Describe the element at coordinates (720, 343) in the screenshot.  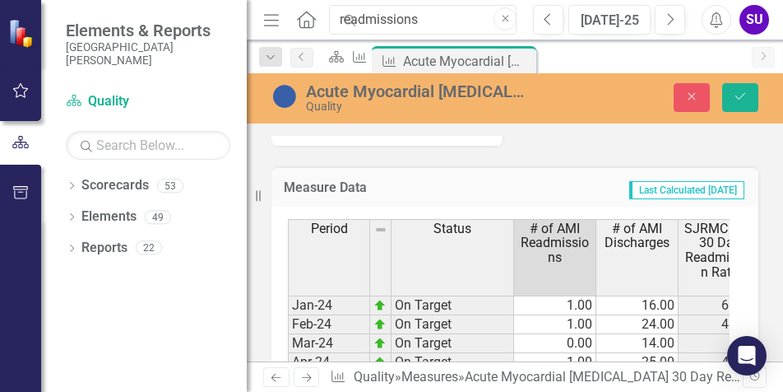
I see `td: 0%` at that location.